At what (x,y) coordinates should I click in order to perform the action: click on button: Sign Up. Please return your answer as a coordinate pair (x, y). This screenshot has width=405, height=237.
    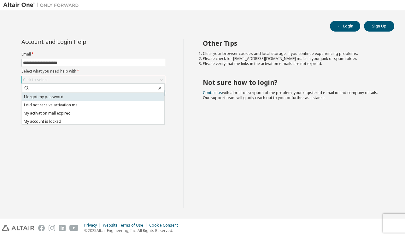
    Looking at the image, I should click on (379, 26).